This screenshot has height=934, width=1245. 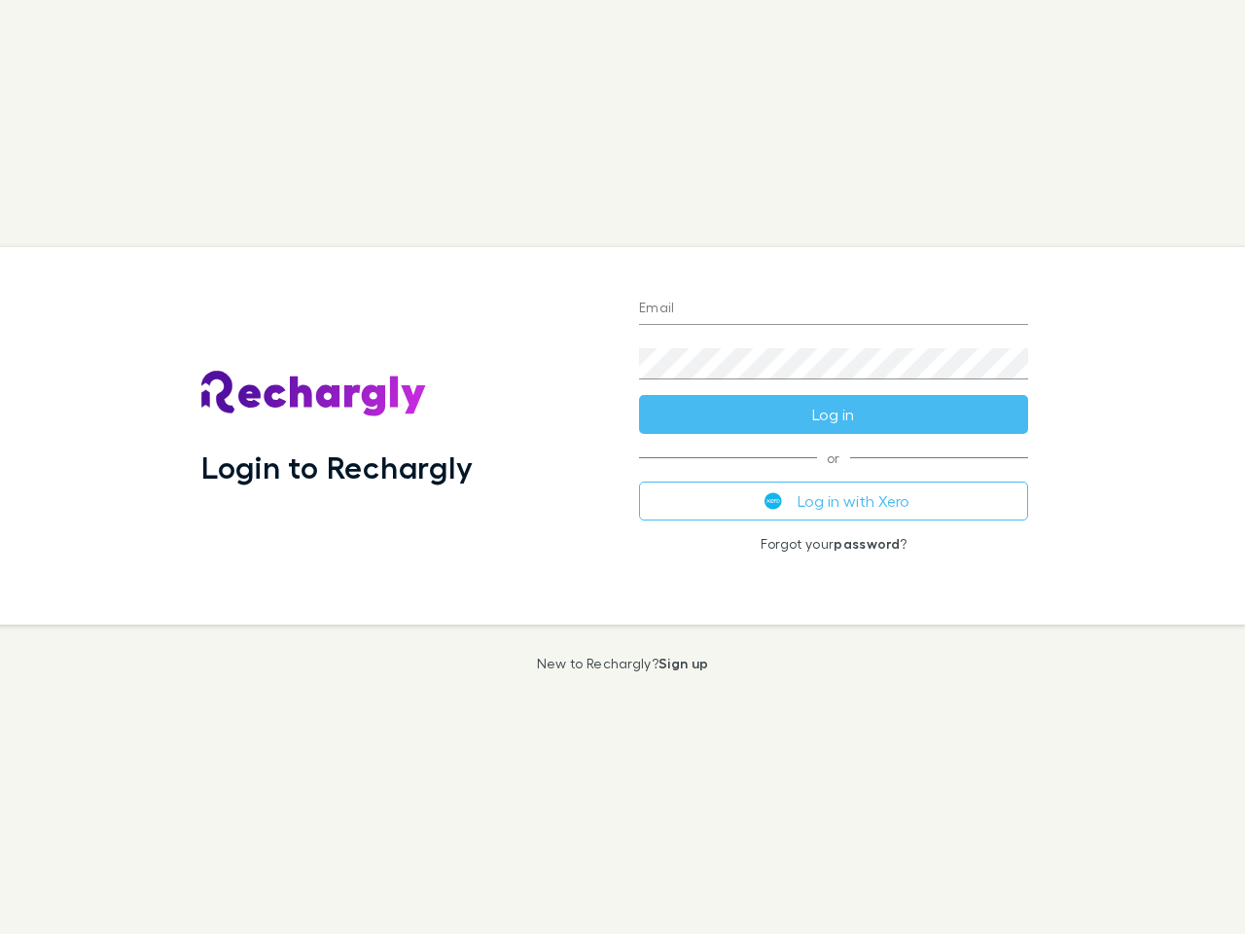 I want to click on a: password, so click(x=867, y=543).